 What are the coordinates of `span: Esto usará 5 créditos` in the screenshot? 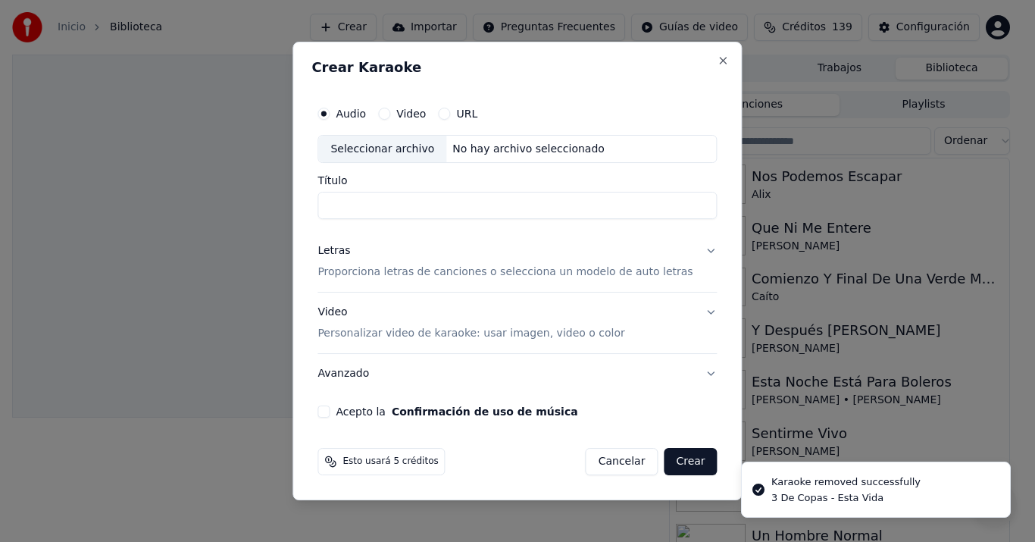 It's located at (390, 461).